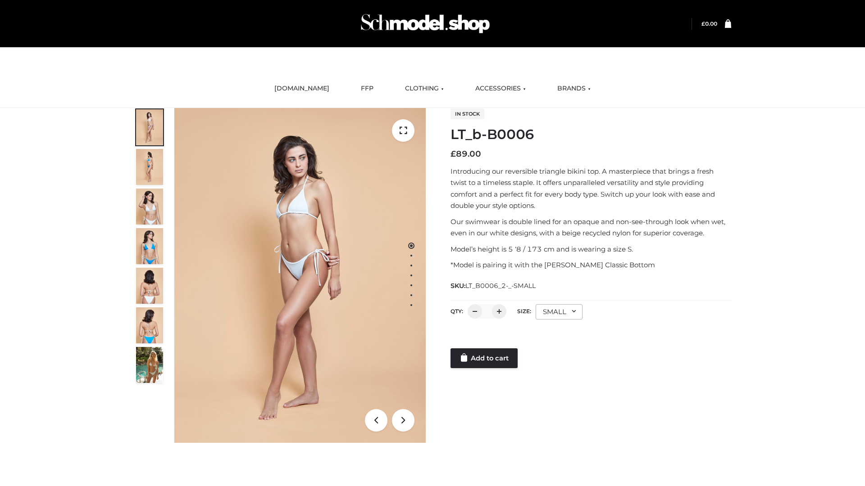 This screenshot has width=865, height=486. Describe the element at coordinates (300, 276) in the screenshot. I see `img: ArielClassicBikiniTop_CloudNine_AzureSky_OW114ECO_1` at that location.